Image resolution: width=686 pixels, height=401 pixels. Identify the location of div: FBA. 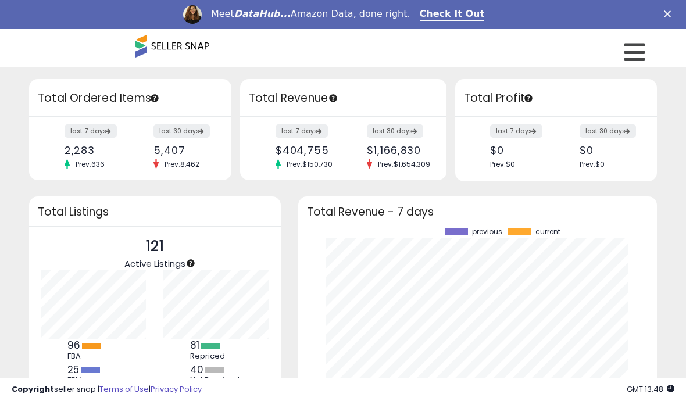
(94, 357).